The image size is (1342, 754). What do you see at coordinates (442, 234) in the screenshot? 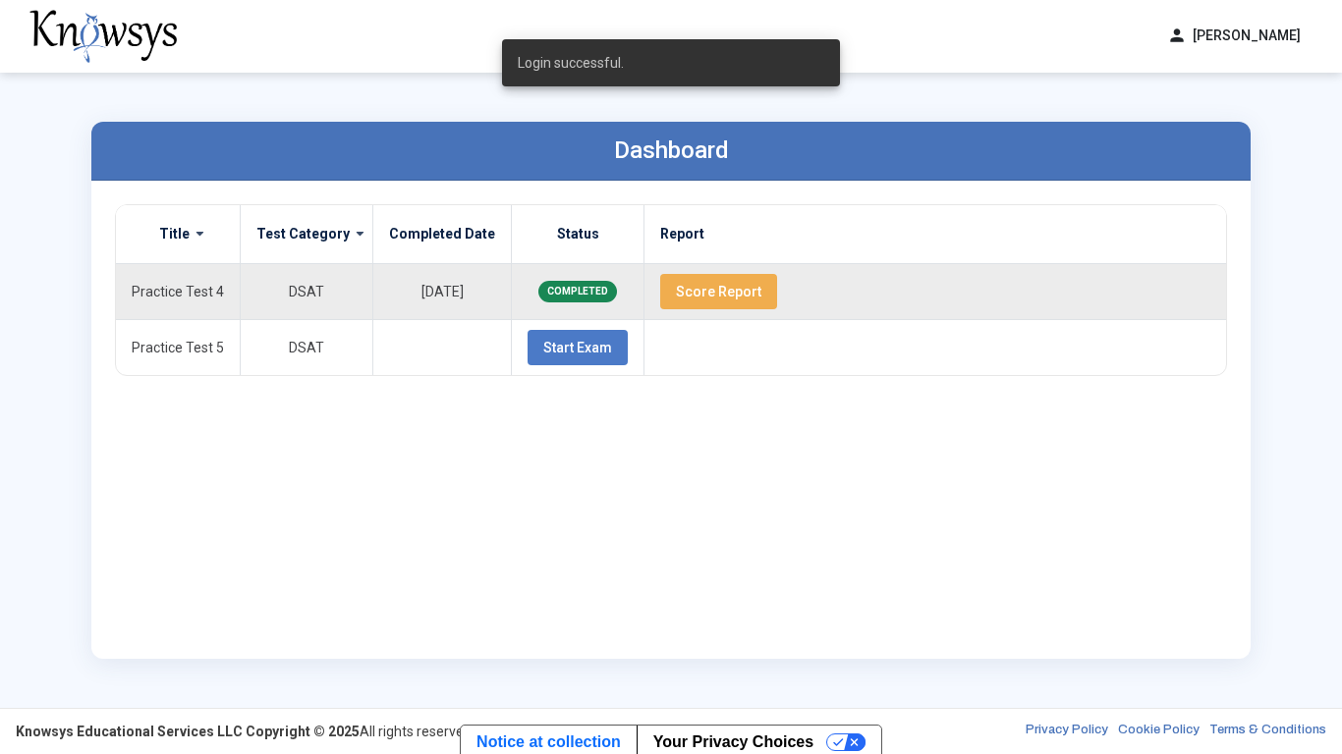
I see `label: Completed Date` at bounding box center [442, 234].